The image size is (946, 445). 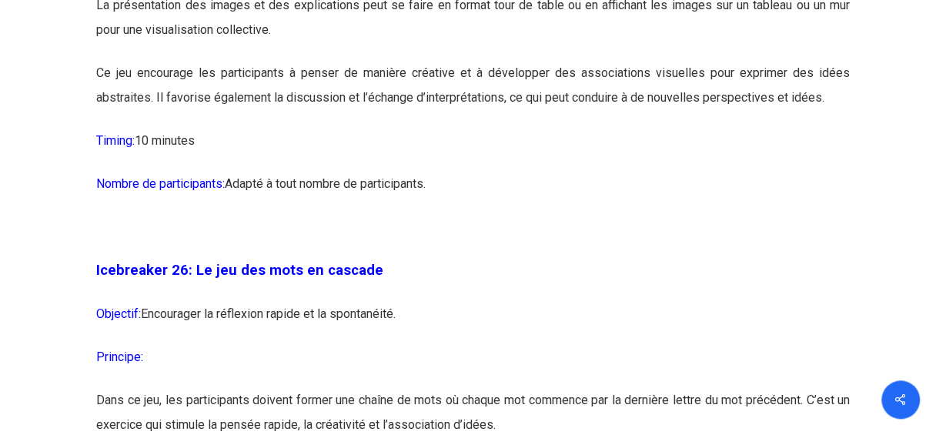 What do you see at coordinates (473, 323) in the screenshot?
I see `p: Encourager la réflexion rapide et la spontanéité.` at bounding box center [473, 323].